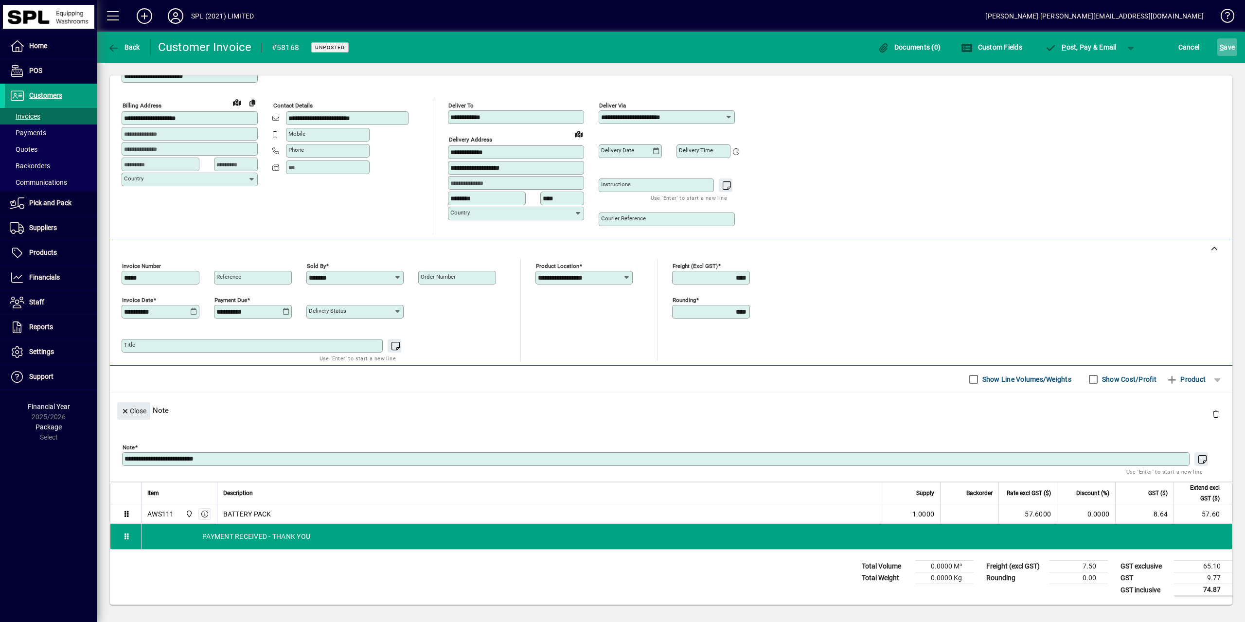  I want to click on a: Products, so click(51, 253).